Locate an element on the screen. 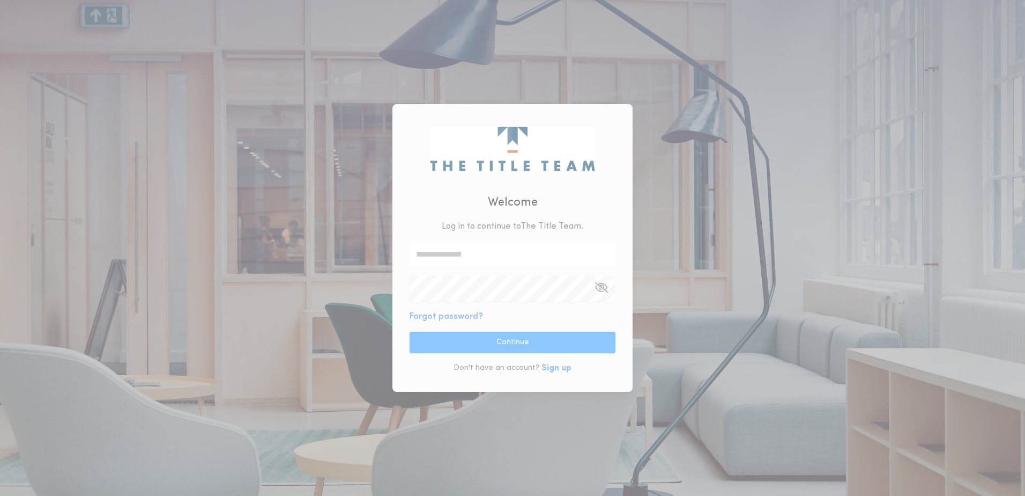 The height and width of the screenshot is (496, 1025). button: Forgot password? is located at coordinates (446, 316).